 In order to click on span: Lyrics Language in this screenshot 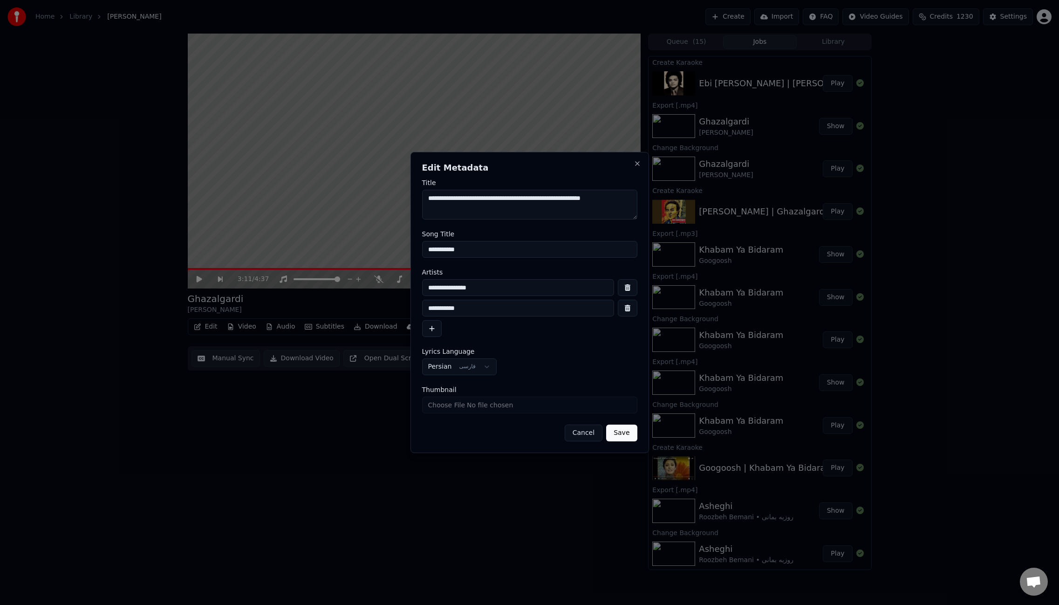, I will do `click(448, 351)`.